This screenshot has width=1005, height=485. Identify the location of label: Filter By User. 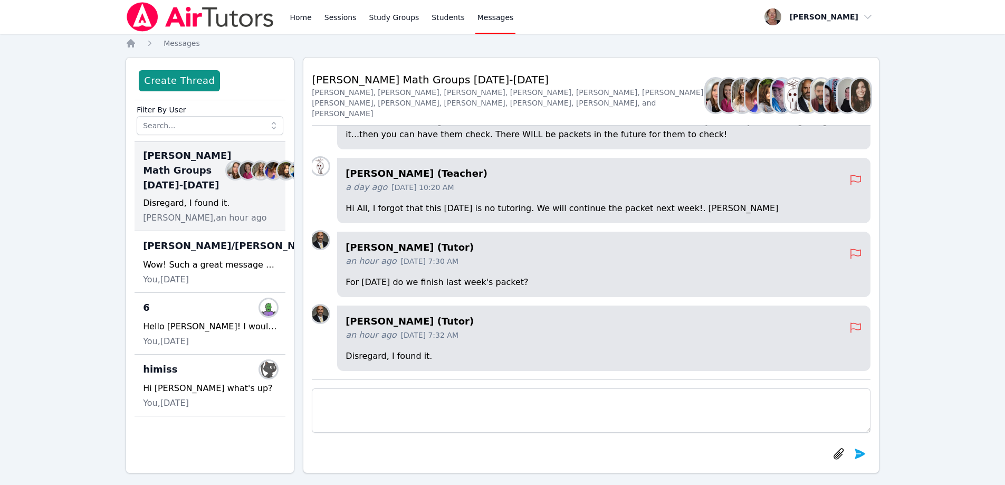
(210, 108).